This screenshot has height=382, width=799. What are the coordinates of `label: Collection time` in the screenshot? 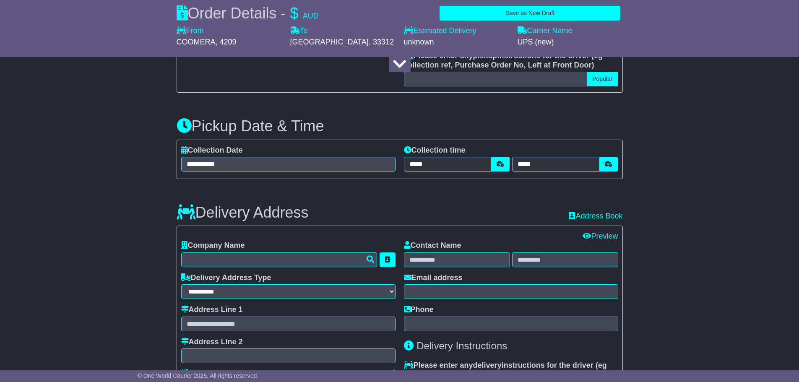 It's located at (434, 151).